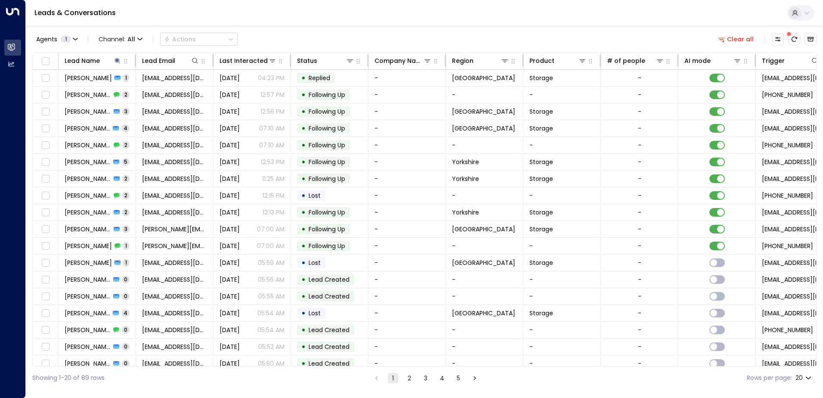  What do you see at coordinates (272, 95) in the screenshot?
I see `p: 12:57 PM` at bounding box center [272, 95].